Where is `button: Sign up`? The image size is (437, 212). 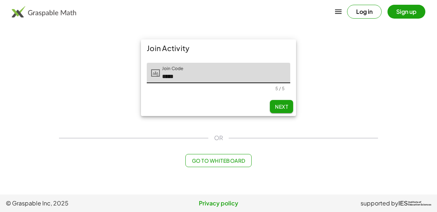 button: Sign up is located at coordinates (406, 12).